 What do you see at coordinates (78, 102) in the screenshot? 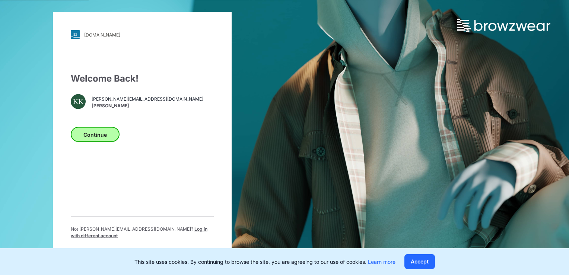
I see `div: KK` at bounding box center [78, 102].